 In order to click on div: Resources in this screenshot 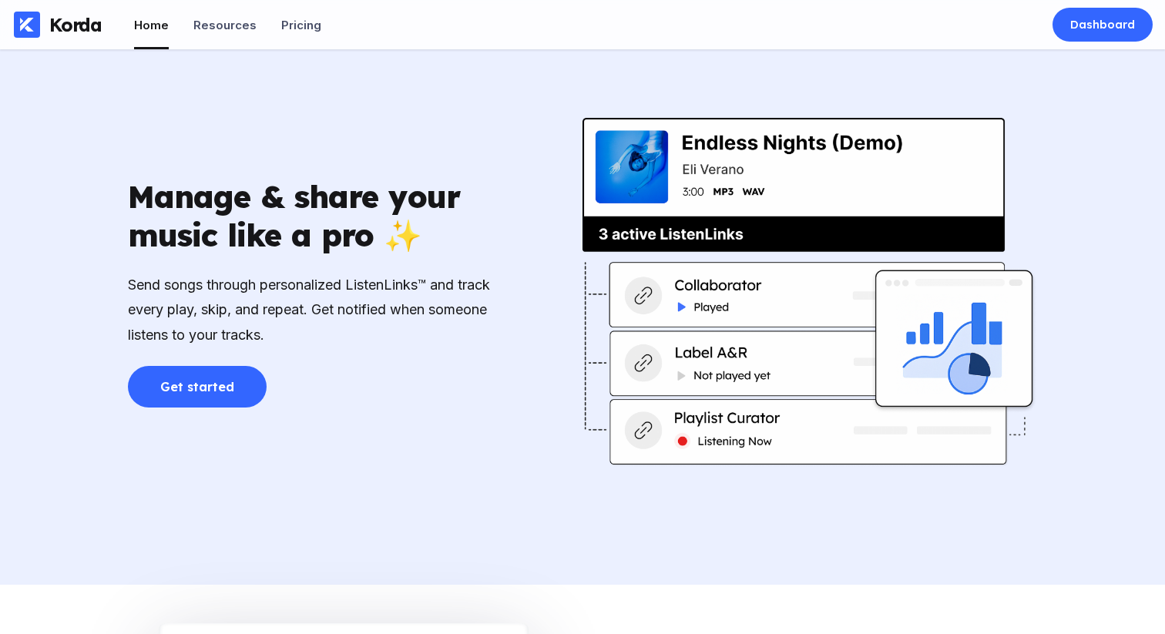, I will do `click(225, 25)`.